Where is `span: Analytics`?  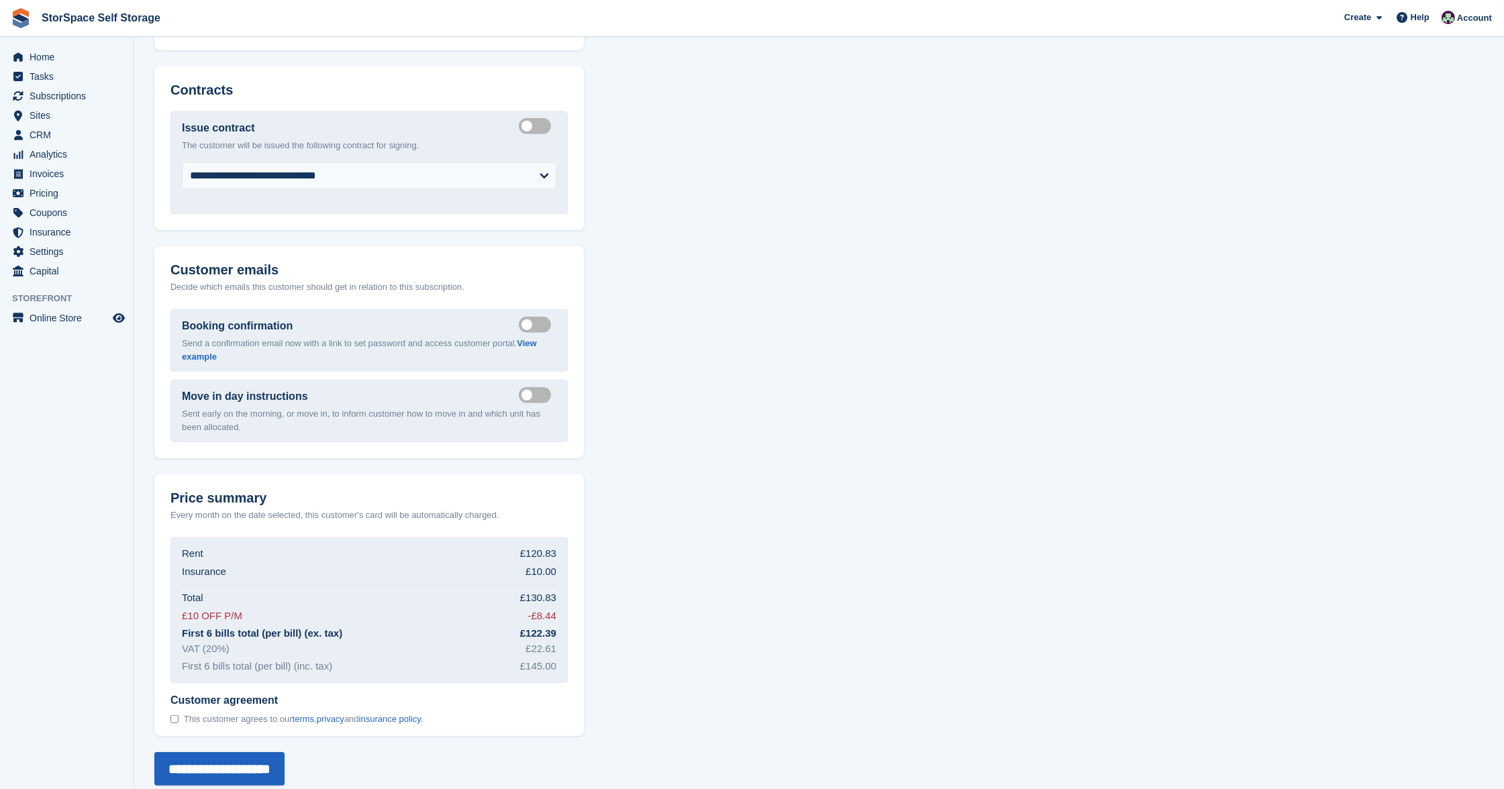 span: Analytics is located at coordinates (70, 154).